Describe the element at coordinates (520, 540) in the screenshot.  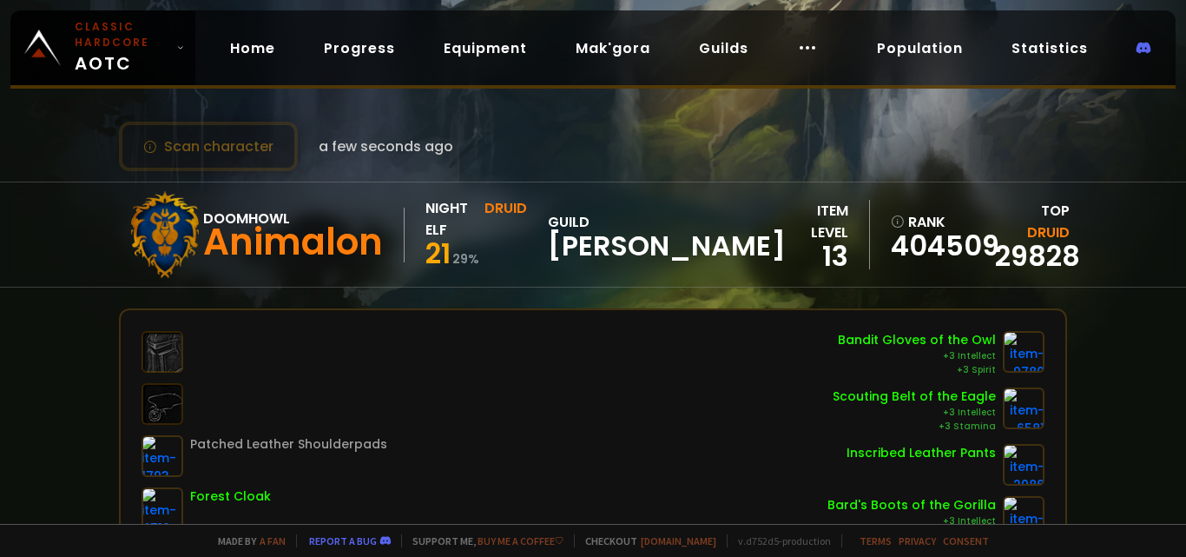
I see `a: Buy me a coffee` at that location.